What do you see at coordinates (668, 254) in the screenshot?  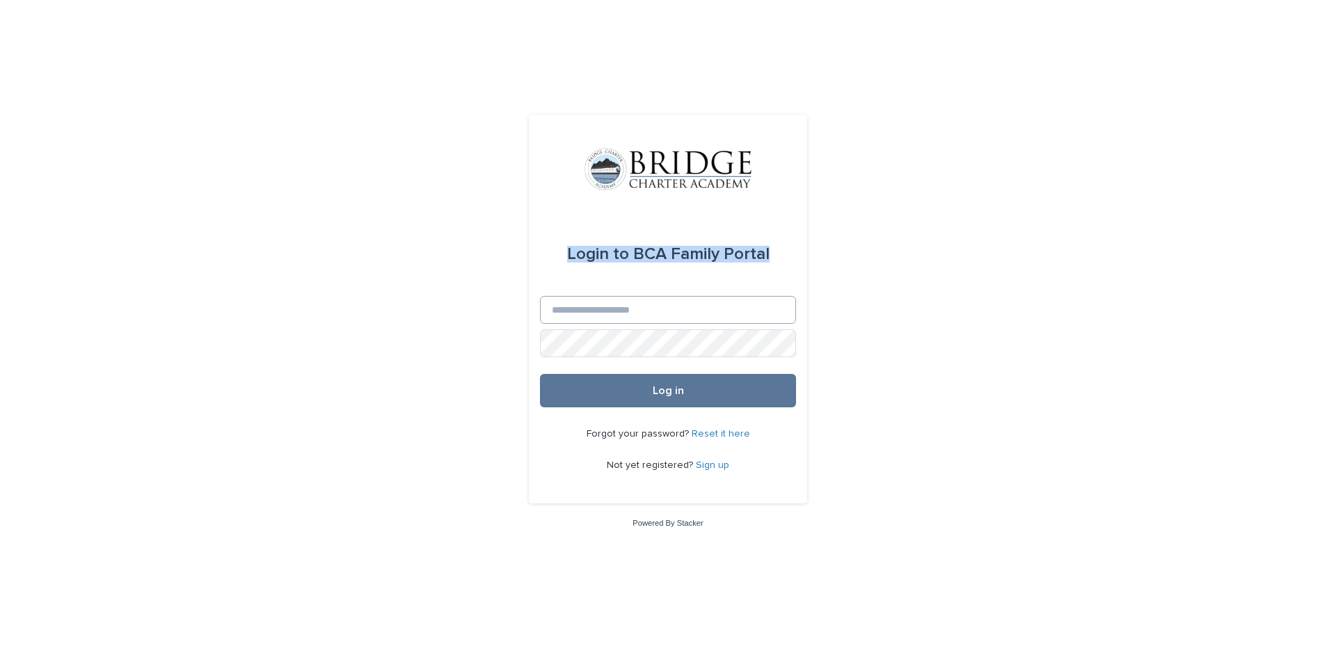 I see `div: BCA Family Portal` at bounding box center [668, 254].